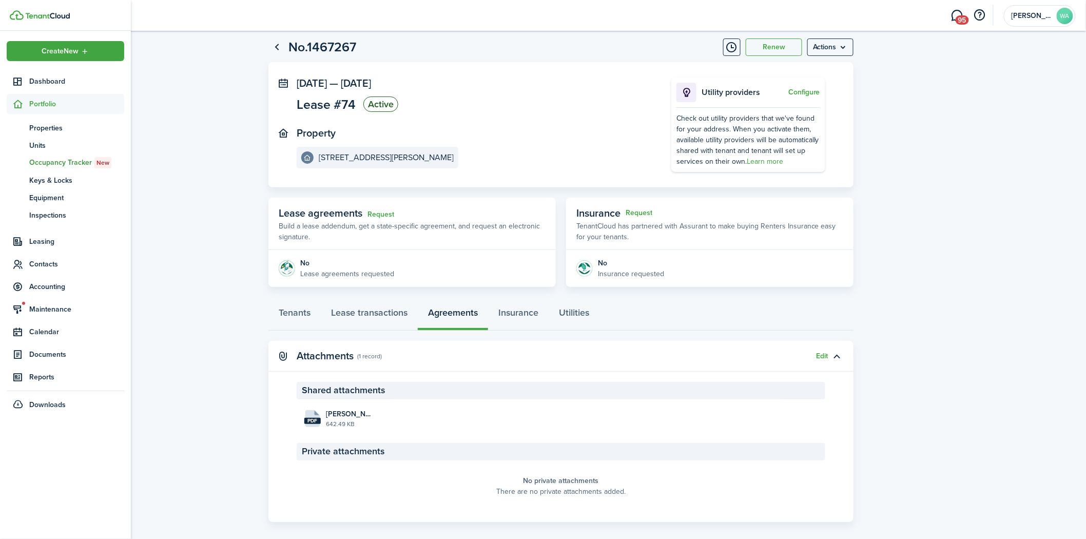  What do you see at coordinates (837, 356) in the screenshot?
I see `button: Toggle accordion` at bounding box center [837, 356].